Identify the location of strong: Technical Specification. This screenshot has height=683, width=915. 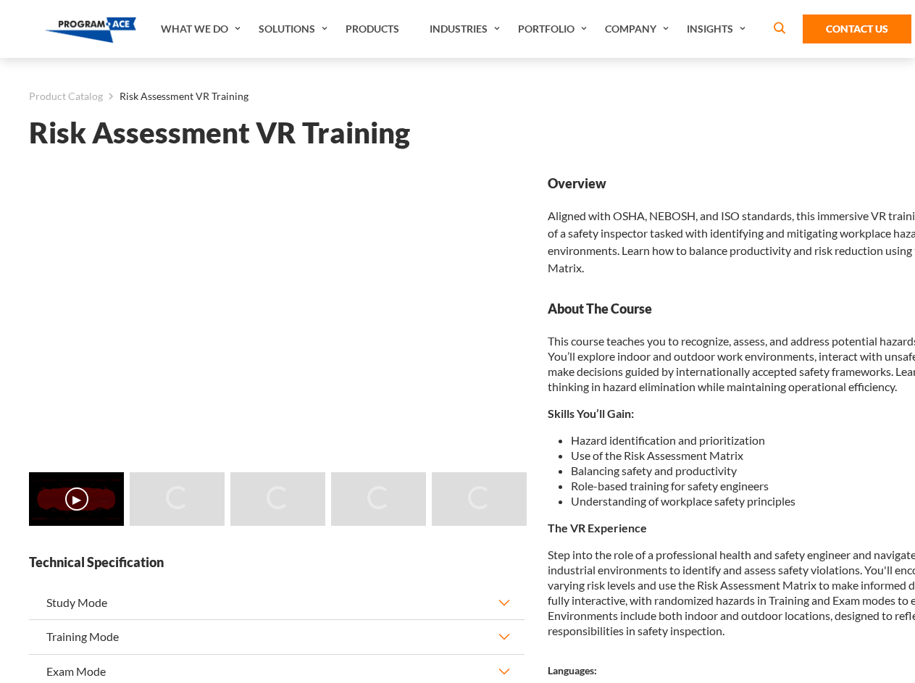
(277, 562).